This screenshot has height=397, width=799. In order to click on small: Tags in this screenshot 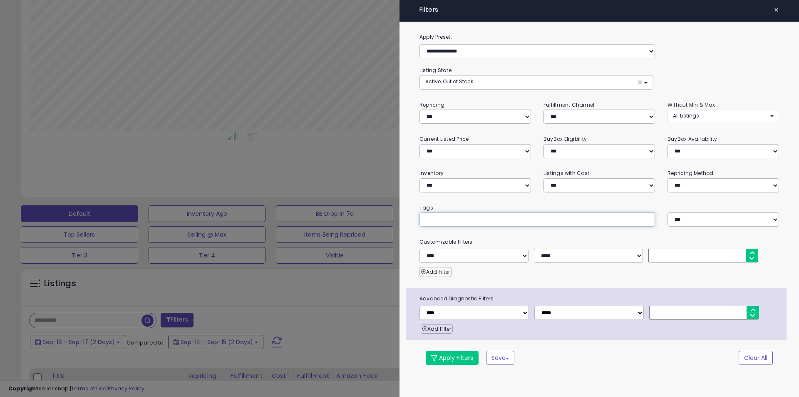, I will do `click(599, 208)`.